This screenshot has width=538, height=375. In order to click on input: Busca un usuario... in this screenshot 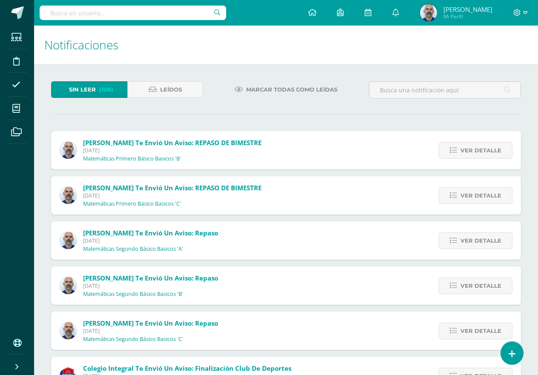, I will do `click(133, 13)`.